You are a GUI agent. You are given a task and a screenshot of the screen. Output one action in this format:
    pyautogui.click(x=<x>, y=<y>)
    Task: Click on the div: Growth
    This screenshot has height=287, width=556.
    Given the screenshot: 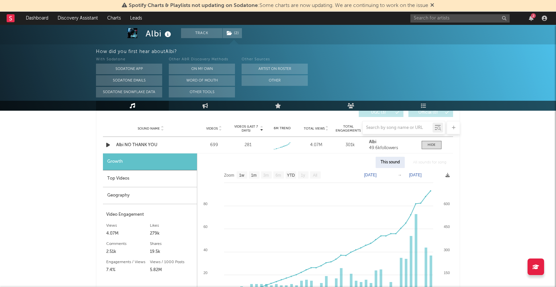 What is the action you would take?
    pyautogui.click(x=150, y=162)
    